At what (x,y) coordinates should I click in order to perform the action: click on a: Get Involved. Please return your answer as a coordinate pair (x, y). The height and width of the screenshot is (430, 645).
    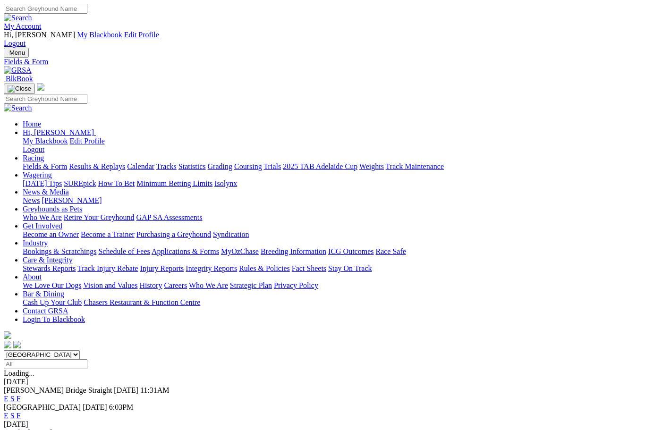
    Looking at the image, I should click on (43, 226).